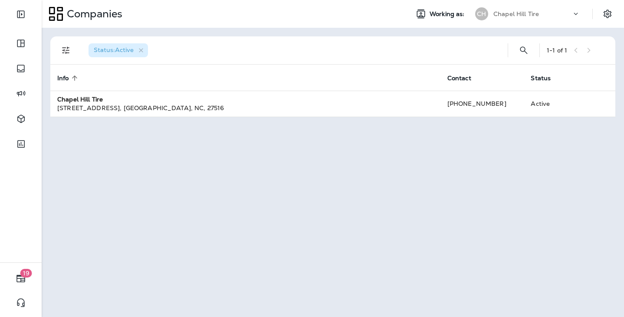 Image resolution: width=624 pixels, height=317 pixels. What do you see at coordinates (21, 14) in the screenshot?
I see `button: Expand Sidebar` at bounding box center [21, 14].